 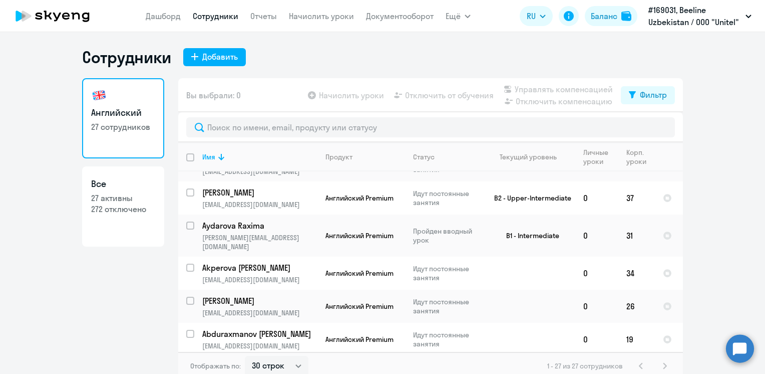 I want to click on button: Балансbalance, so click(x=611, y=16).